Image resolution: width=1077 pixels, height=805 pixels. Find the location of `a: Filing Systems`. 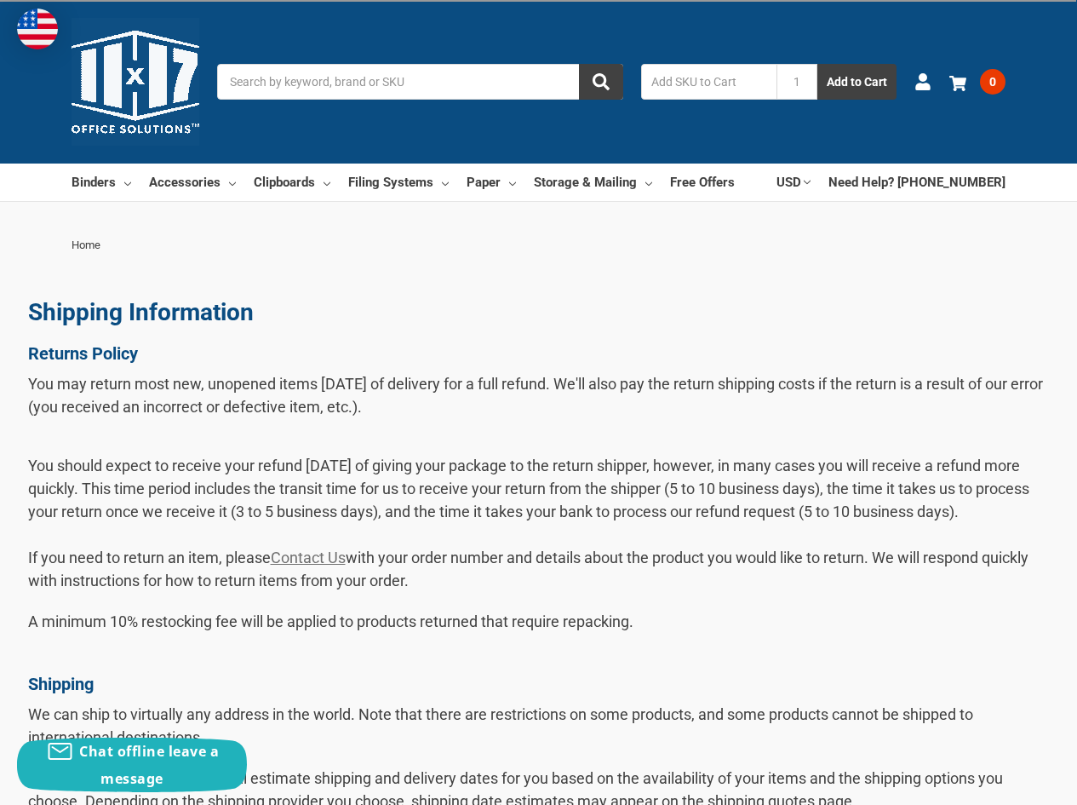

a: Filing Systems is located at coordinates (399, 182).